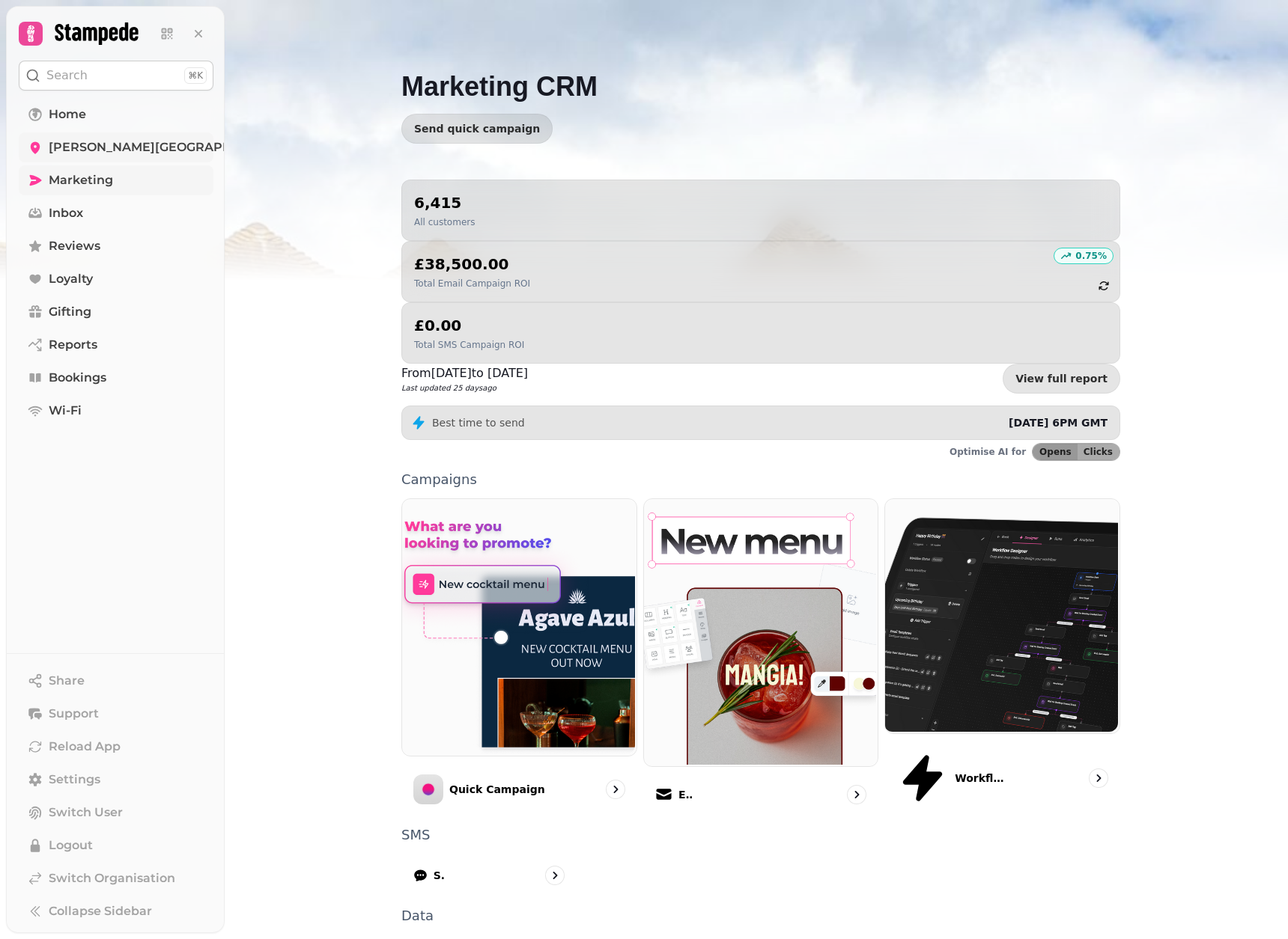 The height and width of the screenshot is (939, 1288). What do you see at coordinates (67, 681) in the screenshot?
I see `span: Share` at bounding box center [67, 681].